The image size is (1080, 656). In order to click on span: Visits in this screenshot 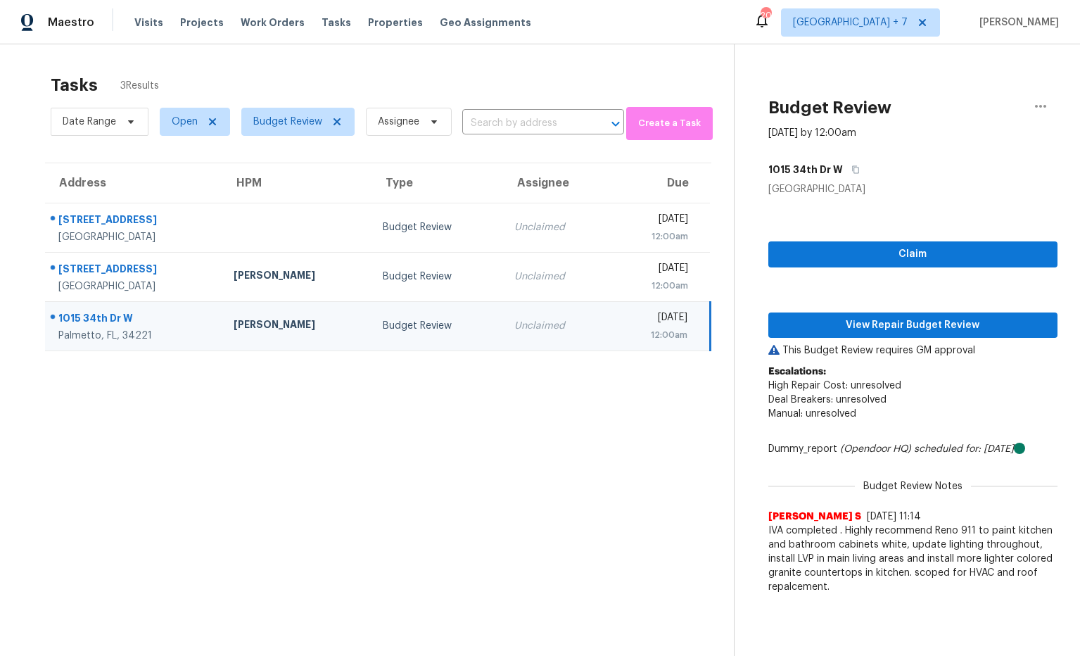, I will do `click(148, 23)`.